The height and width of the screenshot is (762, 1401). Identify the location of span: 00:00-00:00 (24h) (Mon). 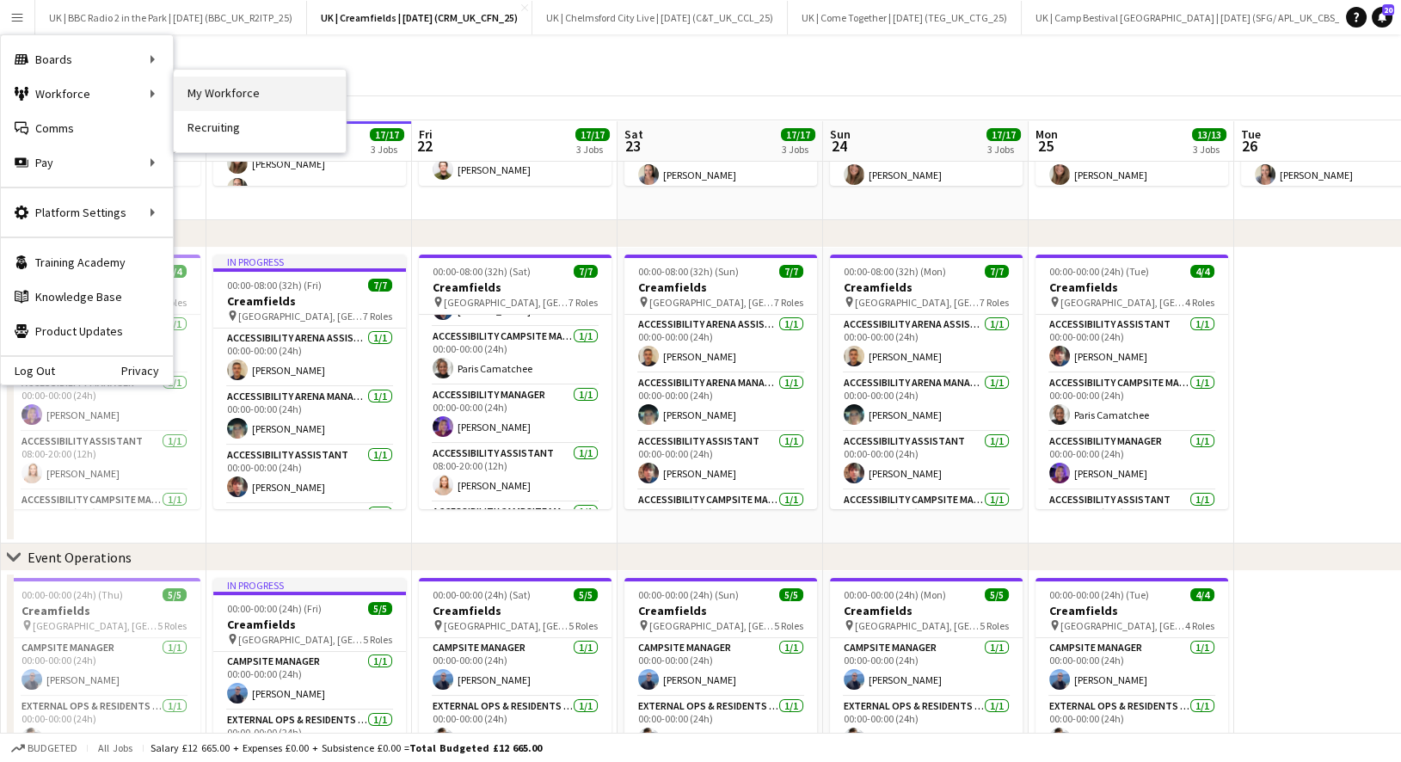
(895, 594).